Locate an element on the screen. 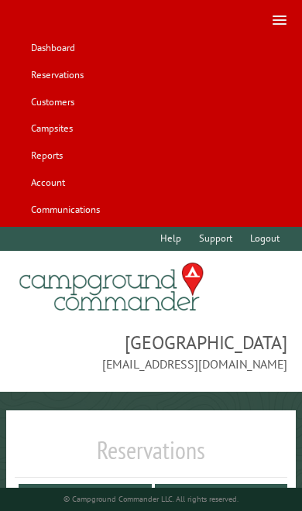  img: Campground Commander is located at coordinates (111, 287).